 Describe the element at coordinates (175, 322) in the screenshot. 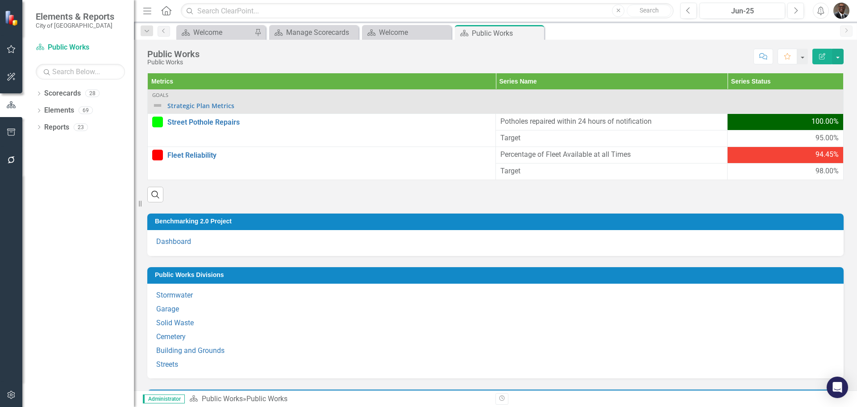

I see `a: Solid Waste` at that location.